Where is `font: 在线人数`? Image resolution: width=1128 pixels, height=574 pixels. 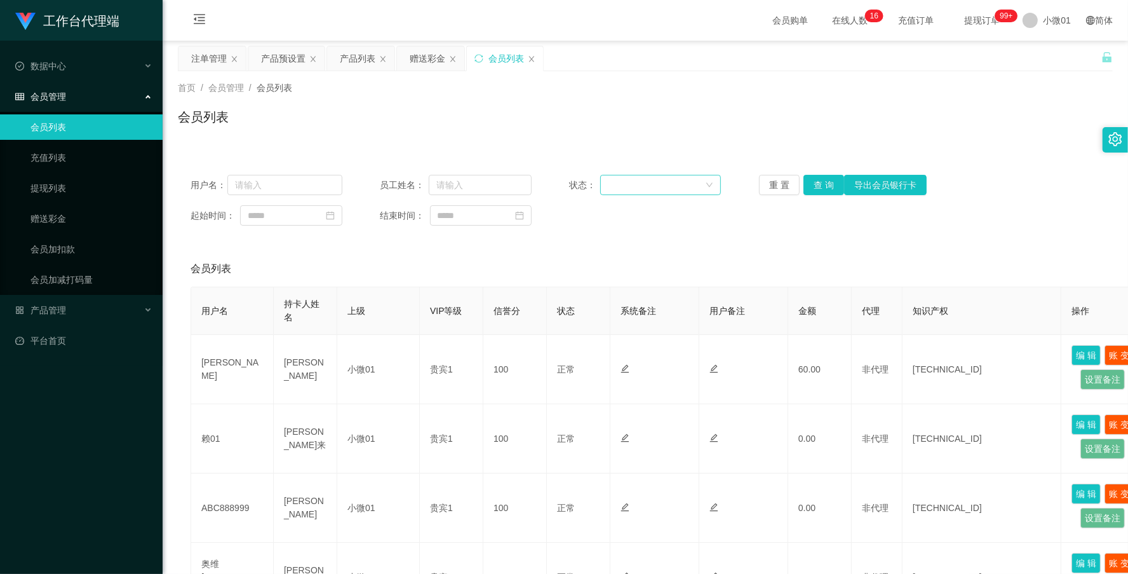 font: 在线人数 is located at coordinates (850, 20).